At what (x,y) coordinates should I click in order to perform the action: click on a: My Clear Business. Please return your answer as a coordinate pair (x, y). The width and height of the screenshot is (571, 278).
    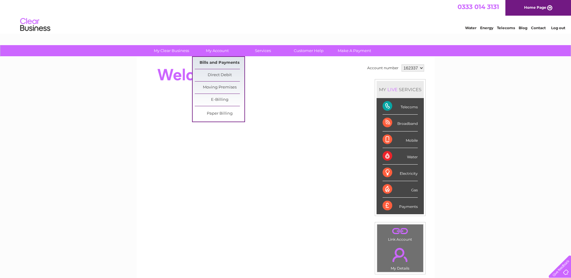
    Looking at the image, I should click on (171, 51).